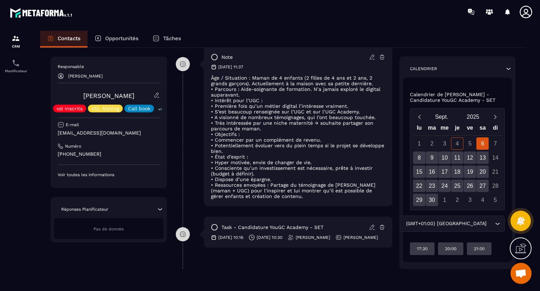 This screenshot has width=540, height=291. I want to click on p: • Très intéressée par une niche maternité → souhaite partager son parcours de maman., so click(298, 126).